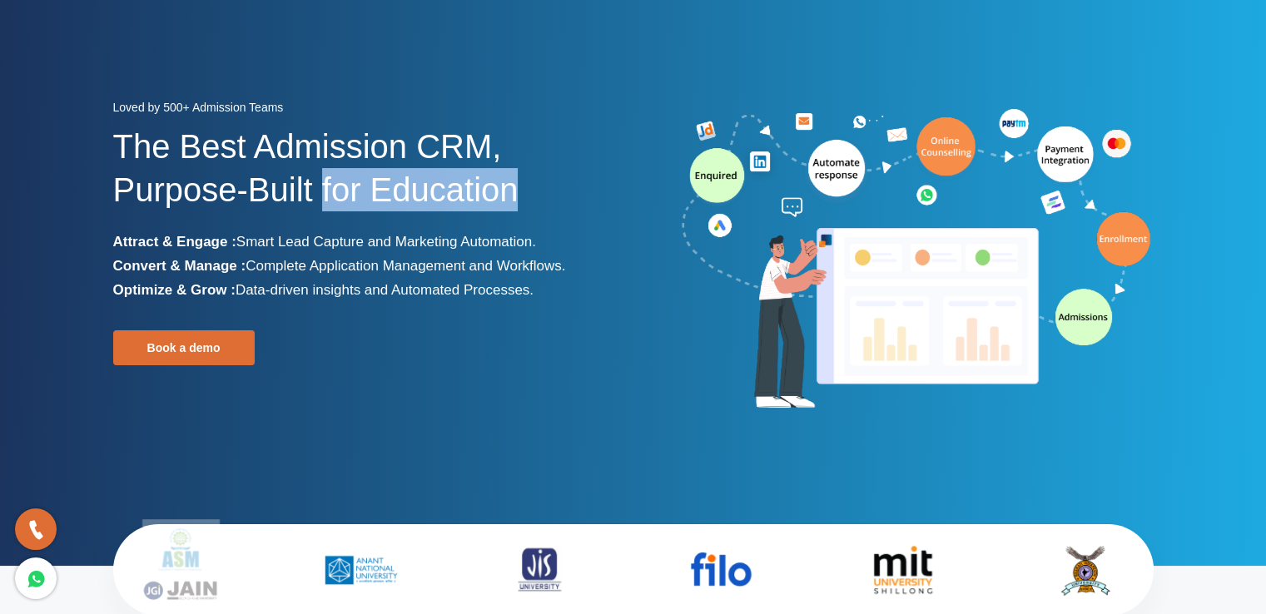 The image size is (1266, 614). I want to click on span: Data-driven insights and Automated Processes., so click(385, 290).